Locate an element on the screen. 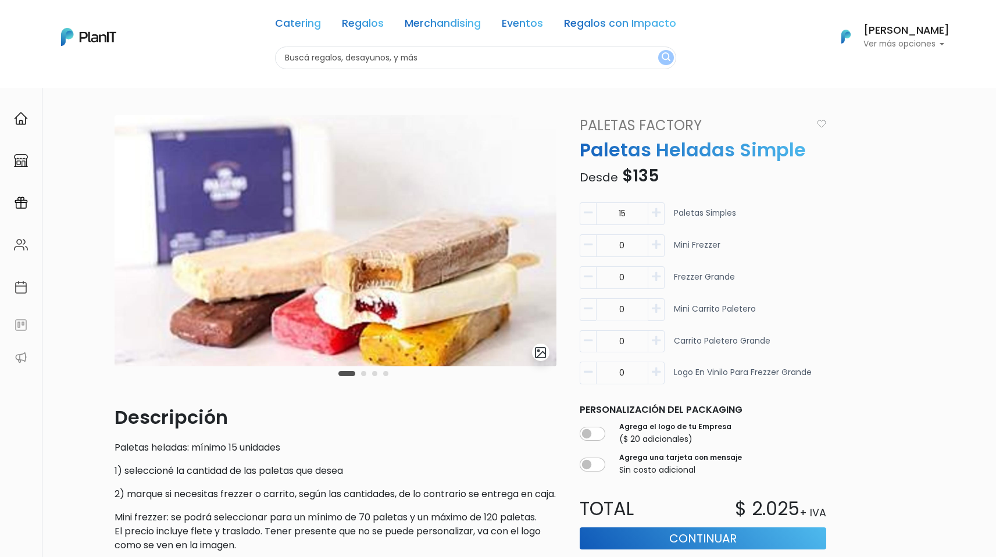 Image resolution: width=996 pixels, height=557 pixels. a: Merchandising is located at coordinates (442, 26).